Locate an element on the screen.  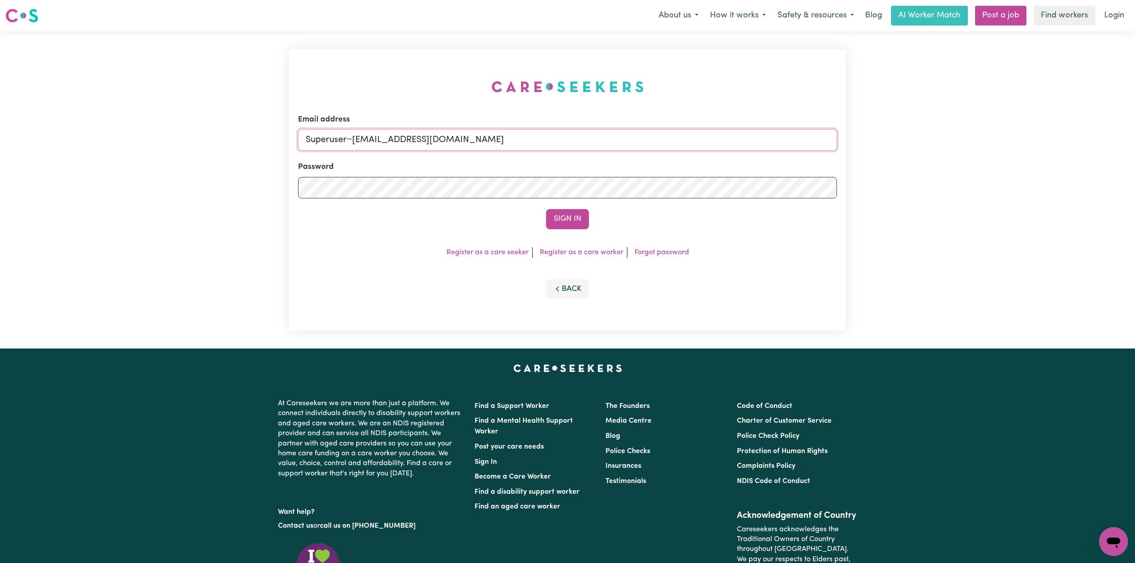
label: Email address is located at coordinates (324, 120).